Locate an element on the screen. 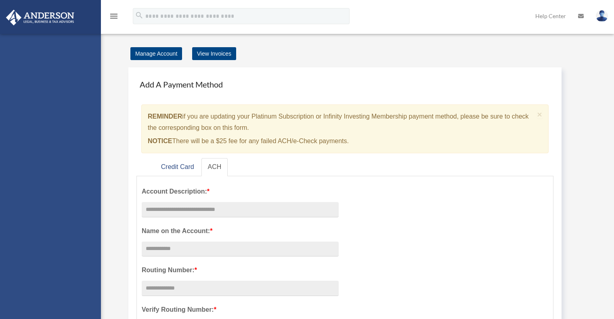 The width and height of the screenshot is (614, 319). div: if you are updating your Platinum Subscription or Infinity Investing Membership payment method, p... is located at coordinates (344, 129).